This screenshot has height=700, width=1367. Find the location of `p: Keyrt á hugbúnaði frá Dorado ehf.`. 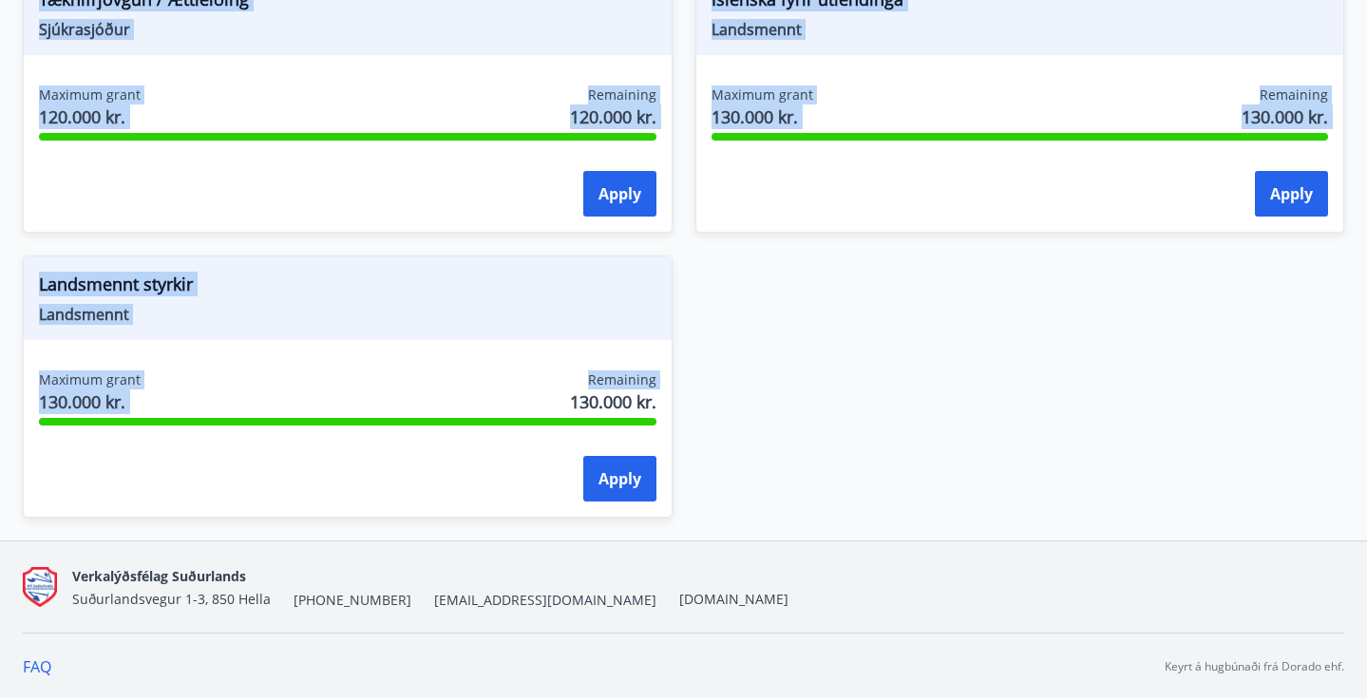

p: Keyrt á hugbúnaði frá Dorado ehf. is located at coordinates (1254, 667).